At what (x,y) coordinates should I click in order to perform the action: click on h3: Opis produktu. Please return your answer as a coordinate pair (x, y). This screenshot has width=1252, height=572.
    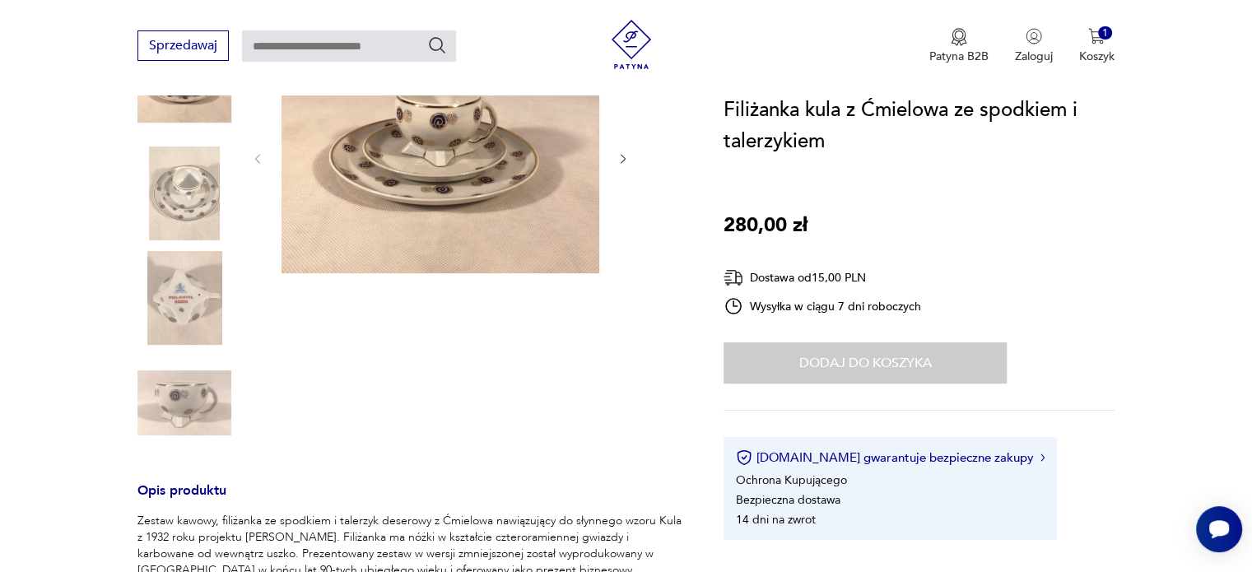
    Looking at the image, I should click on (411, 499).